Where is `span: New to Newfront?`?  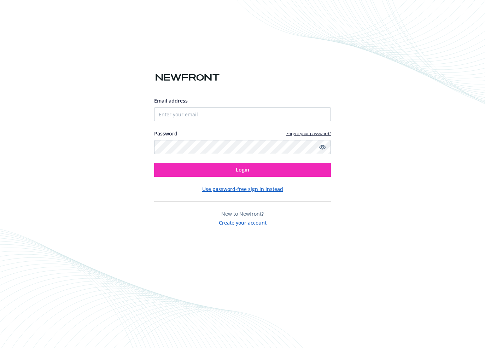
span: New to Newfront? is located at coordinates (243, 214).